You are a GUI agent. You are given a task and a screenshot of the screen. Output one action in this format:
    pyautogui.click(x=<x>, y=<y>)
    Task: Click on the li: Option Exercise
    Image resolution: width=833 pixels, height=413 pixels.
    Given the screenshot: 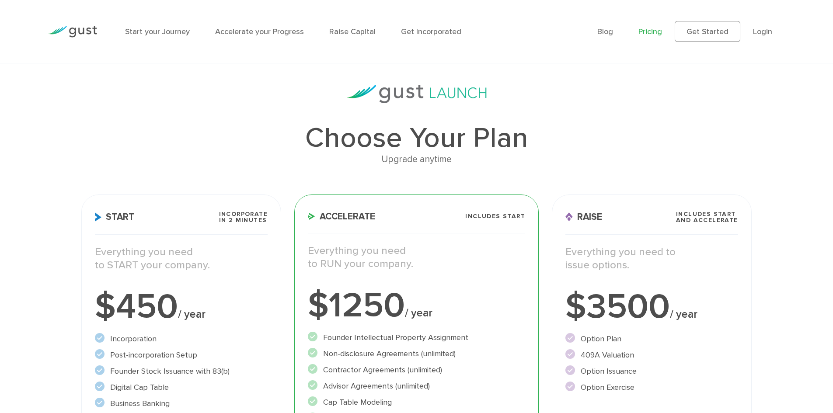 What is the action you would take?
    pyautogui.click(x=651, y=387)
    